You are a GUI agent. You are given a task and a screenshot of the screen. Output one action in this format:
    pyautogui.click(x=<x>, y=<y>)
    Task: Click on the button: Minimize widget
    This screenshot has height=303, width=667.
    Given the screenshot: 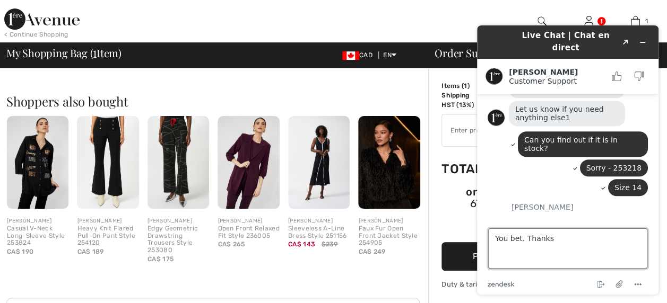 What is the action you would take?
    pyautogui.click(x=174, y=25)
    